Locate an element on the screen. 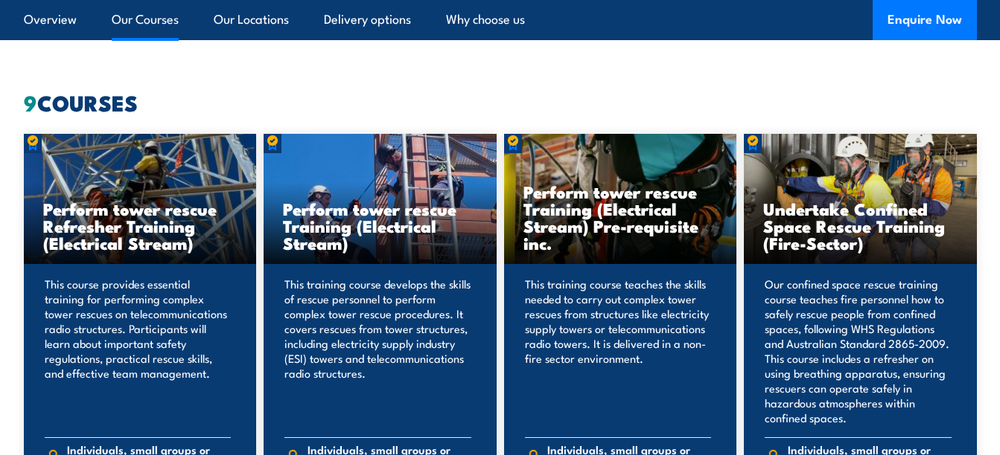  p: Our confined space rescue training course teaches fire personnel how to safely rescue people from... is located at coordinates (857, 351).